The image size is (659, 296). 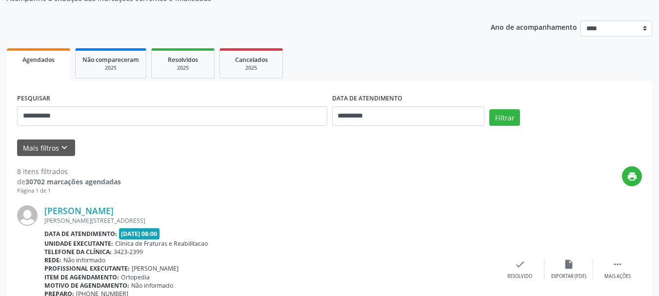 I want to click on span: Cancelados, so click(x=251, y=60).